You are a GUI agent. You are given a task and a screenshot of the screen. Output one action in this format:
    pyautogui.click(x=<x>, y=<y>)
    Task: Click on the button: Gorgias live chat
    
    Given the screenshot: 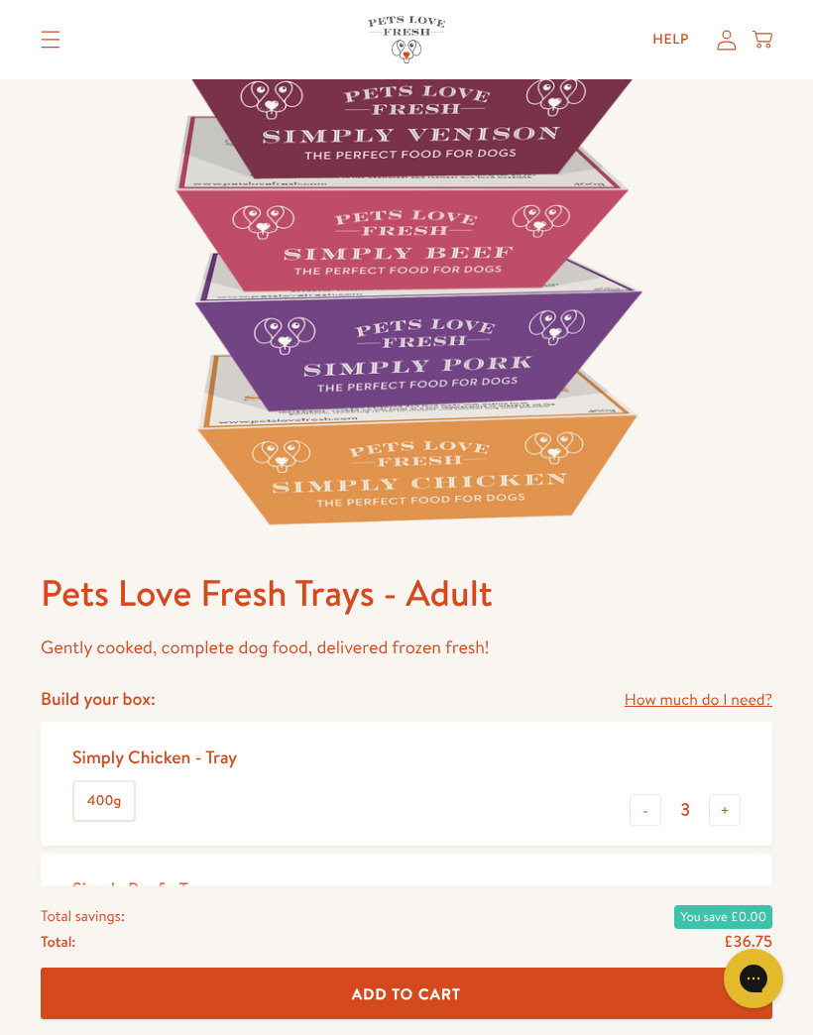 What is the action you would take?
    pyautogui.click(x=40, y=37)
    